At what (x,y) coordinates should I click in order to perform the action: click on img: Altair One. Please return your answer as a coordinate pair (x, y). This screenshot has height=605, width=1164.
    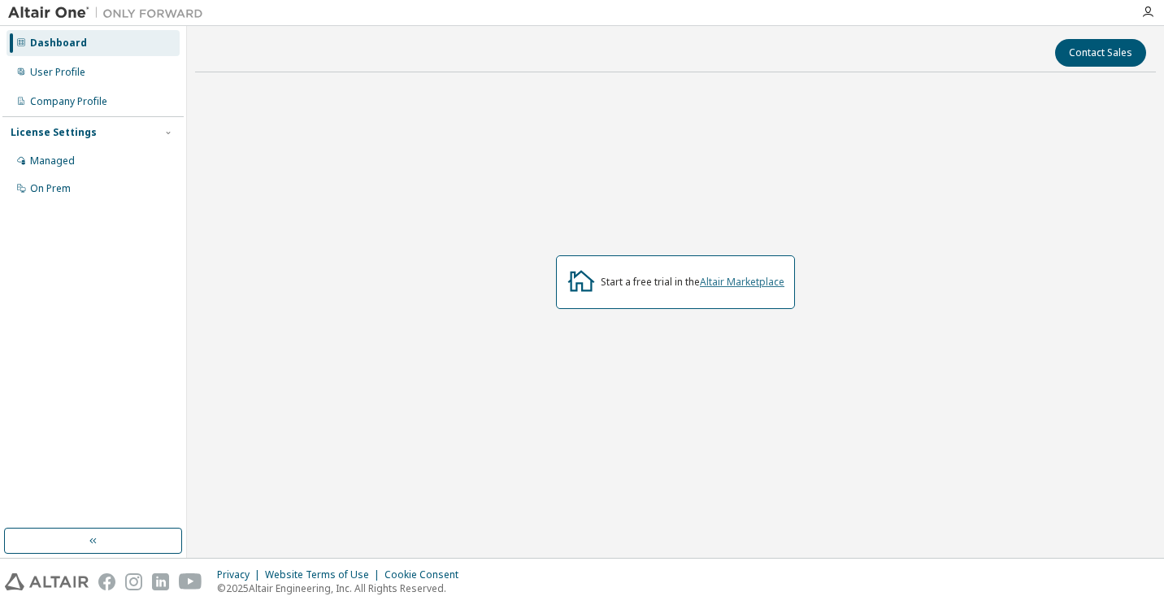
    Looking at the image, I should click on (110, 13).